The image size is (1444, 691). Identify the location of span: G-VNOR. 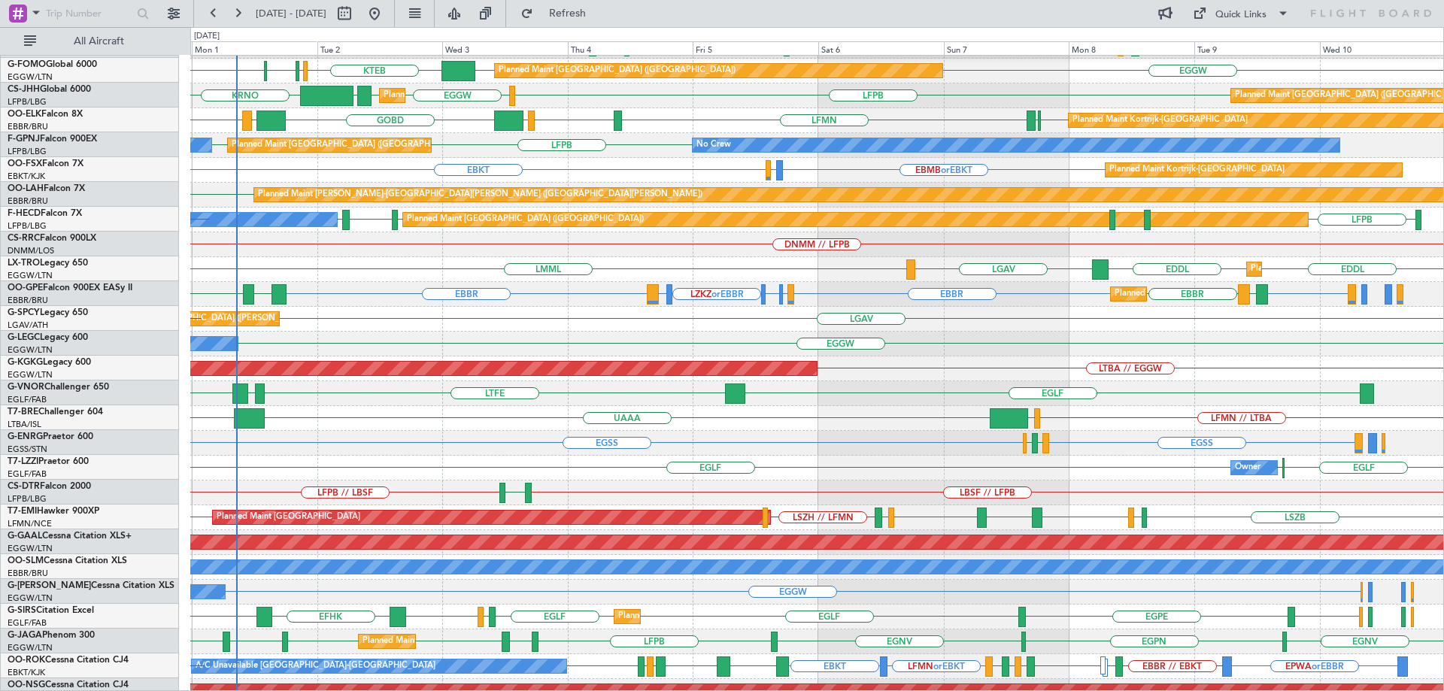
(26, 387).